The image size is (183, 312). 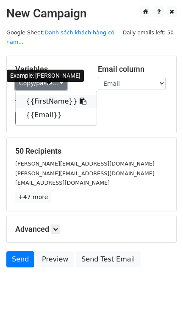 What do you see at coordinates (60, 37) in the screenshot?
I see `small: Google Sheet:` at bounding box center [60, 37].